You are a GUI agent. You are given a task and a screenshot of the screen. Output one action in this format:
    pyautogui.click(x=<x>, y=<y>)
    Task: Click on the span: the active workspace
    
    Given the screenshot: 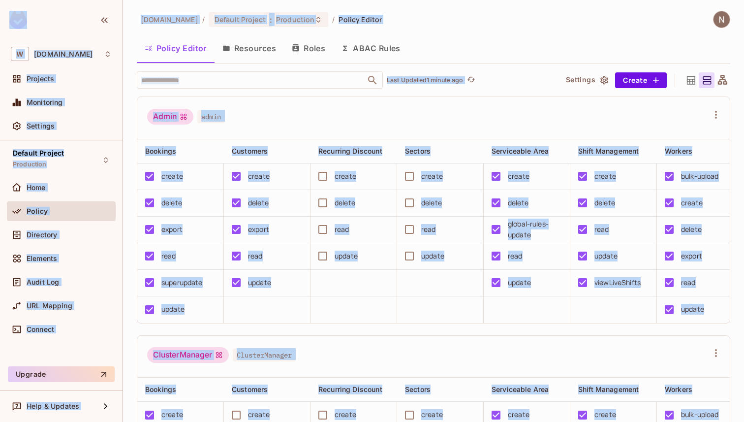 What is the action you would take?
    pyautogui.click(x=169, y=19)
    